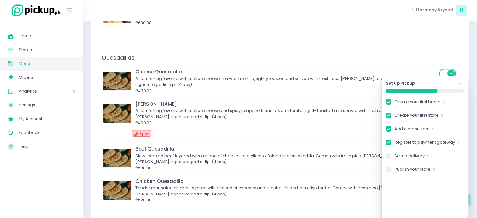 This screenshot has height=218, width=477. I want to click on a: Add a menu item, so click(412, 130).